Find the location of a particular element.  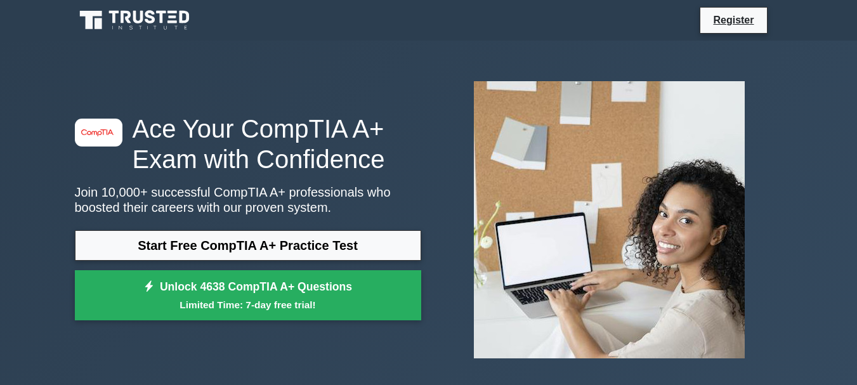

p: Join 10,000+ successful CompTIA A+ professionals who boosted their careers with our proven system. is located at coordinates (248, 200).